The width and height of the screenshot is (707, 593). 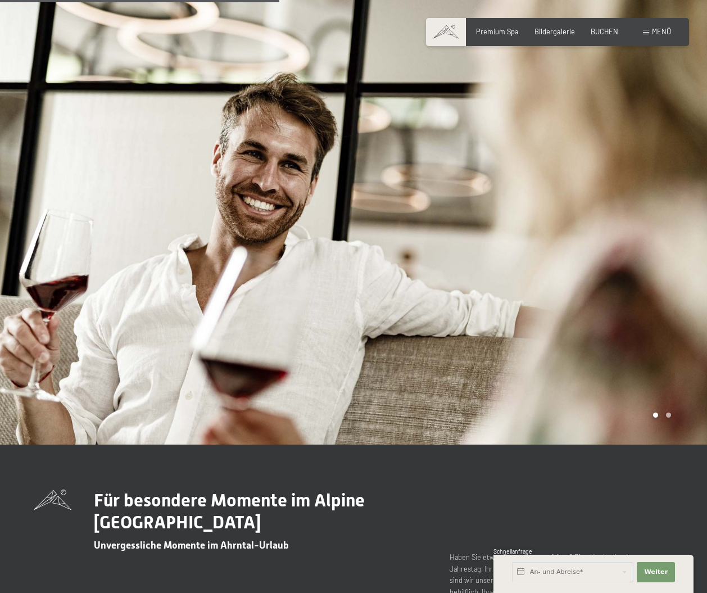 What do you see at coordinates (656, 572) in the screenshot?
I see `span: Weiter` at bounding box center [656, 572].